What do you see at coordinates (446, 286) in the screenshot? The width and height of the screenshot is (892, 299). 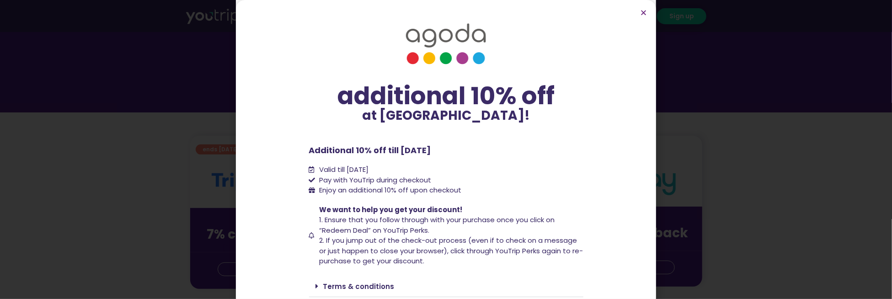 I see `div: Terms & conditions` at bounding box center [446, 286].